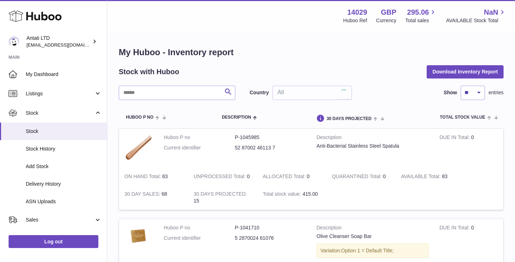 The image size is (515, 262). Describe the element at coordinates (418, 12) in the screenshot. I see `span: 295.06` at that location.